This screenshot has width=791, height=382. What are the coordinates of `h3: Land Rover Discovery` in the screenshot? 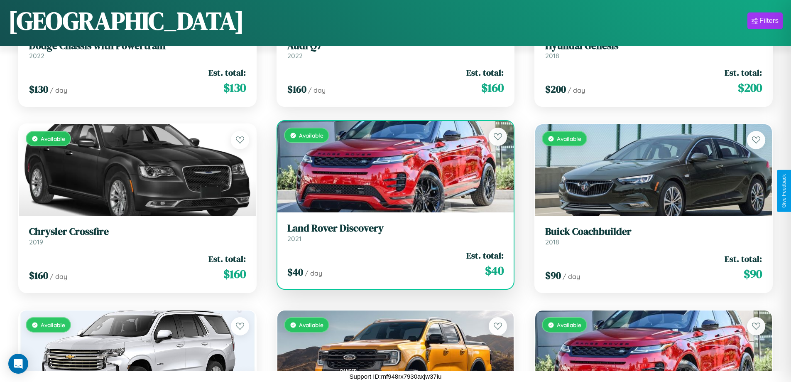 It's located at (396, 228).